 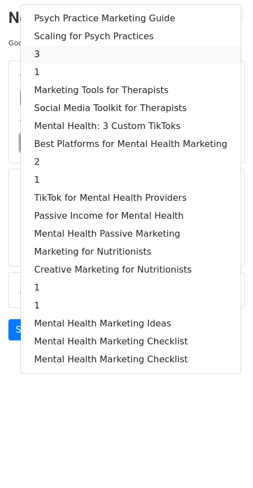 What do you see at coordinates (131, 162) in the screenshot?
I see `a: 2` at bounding box center [131, 162].